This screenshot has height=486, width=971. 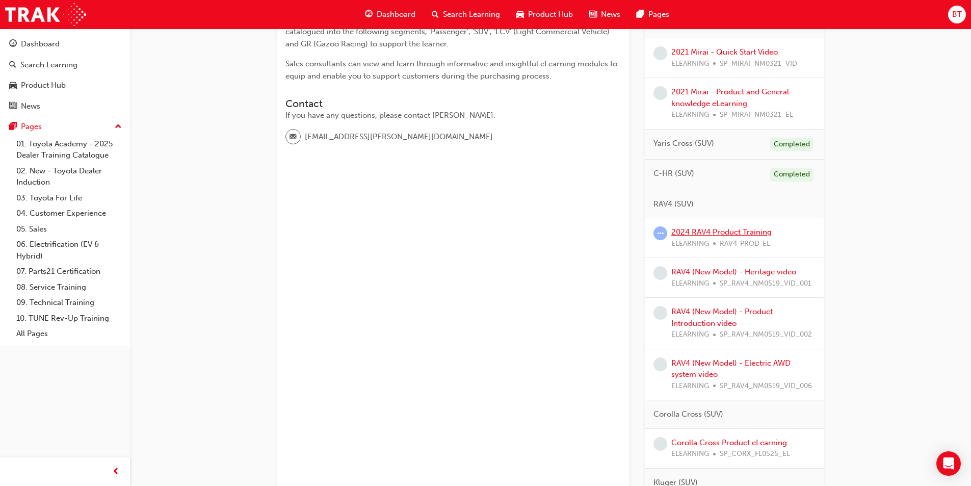 What do you see at coordinates (45, 14) in the screenshot?
I see `img: Trak` at bounding box center [45, 14].